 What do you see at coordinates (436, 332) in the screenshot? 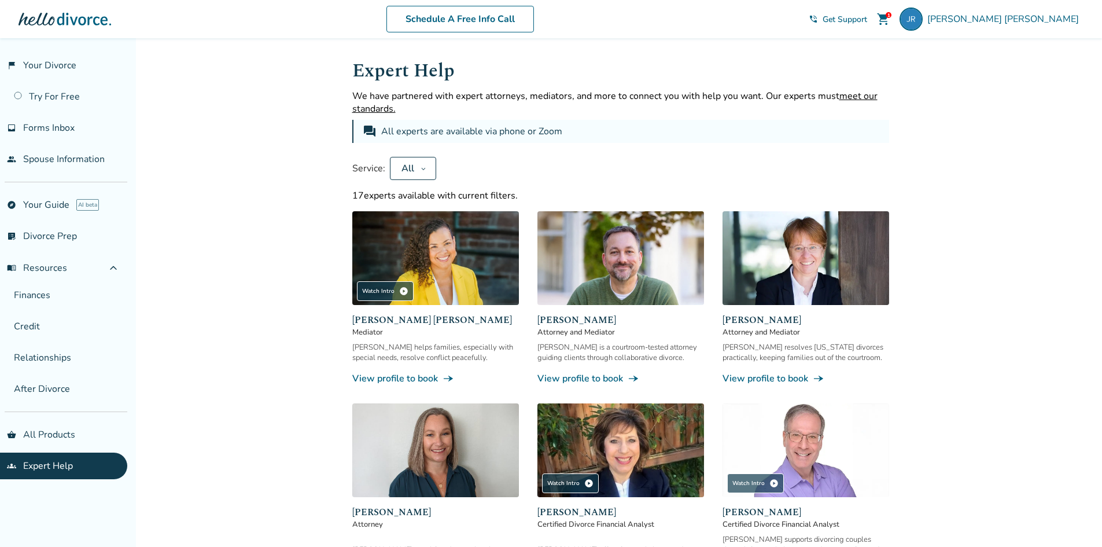
I see `span: Mediator` at bounding box center [436, 332].